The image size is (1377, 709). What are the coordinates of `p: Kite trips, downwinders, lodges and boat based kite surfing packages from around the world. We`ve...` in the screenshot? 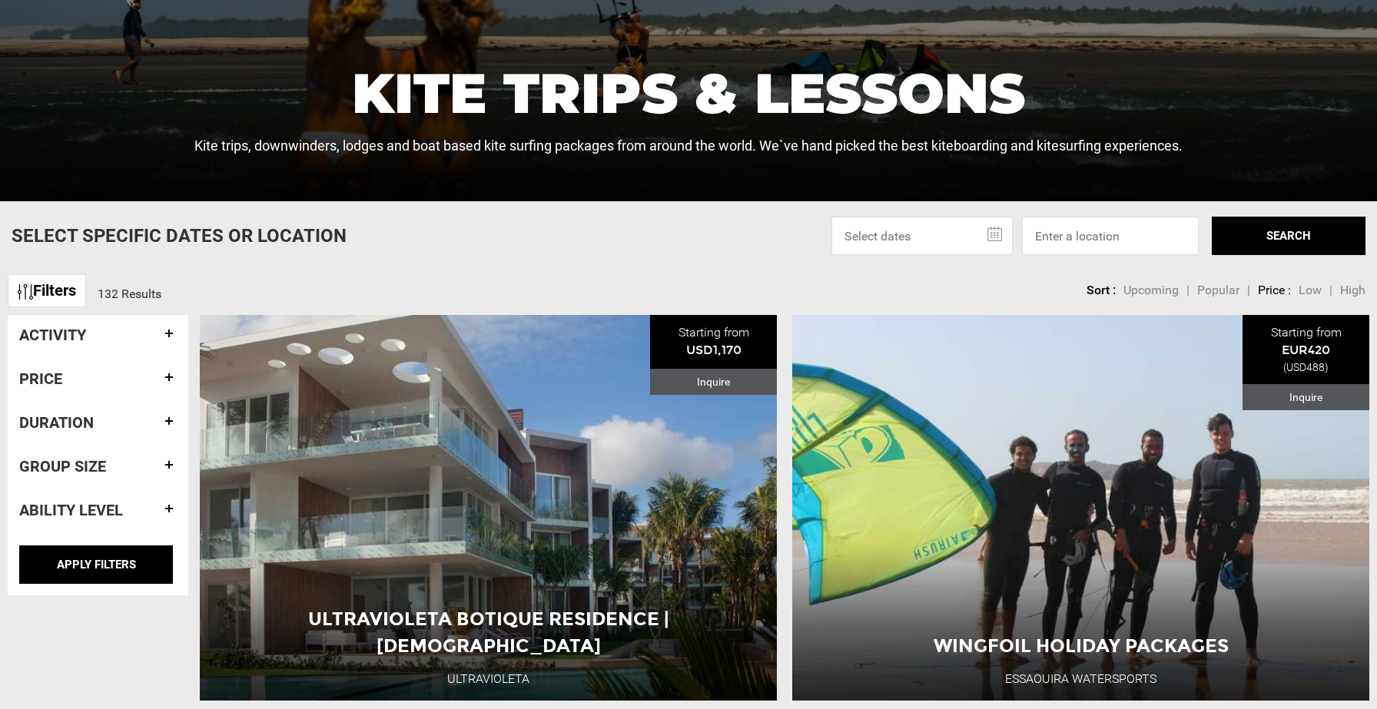 It's located at (689, 146).